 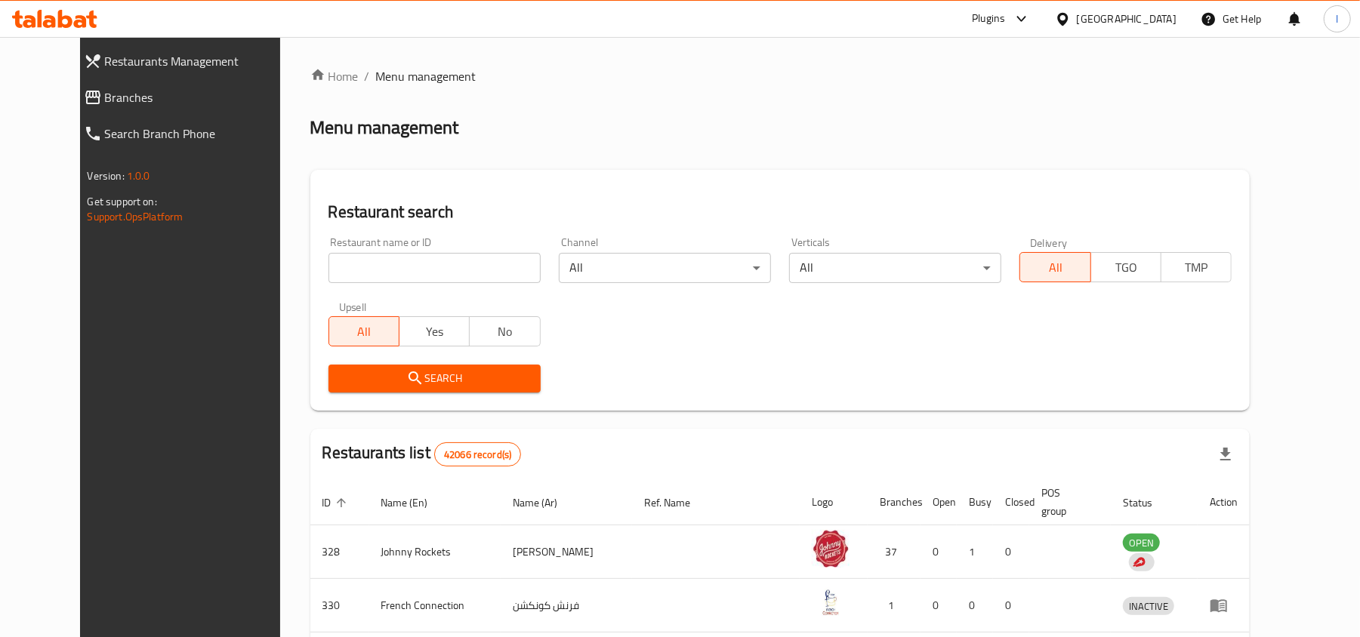 What do you see at coordinates (780, 76) in the screenshot?
I see `nav: breadcrumb` at bounding box center [780, 76].